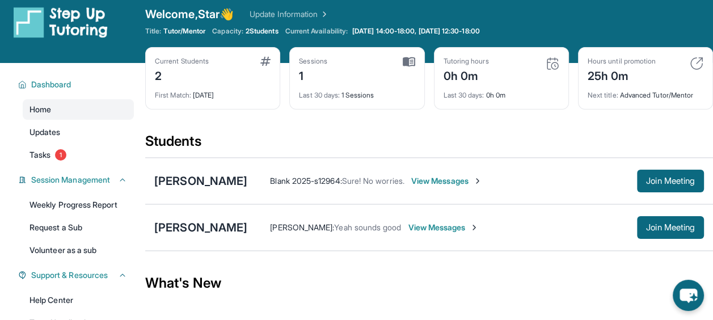 The width and height of the screenshot is (713, 320). I want to click on span: Tasks, so click(40, 155).